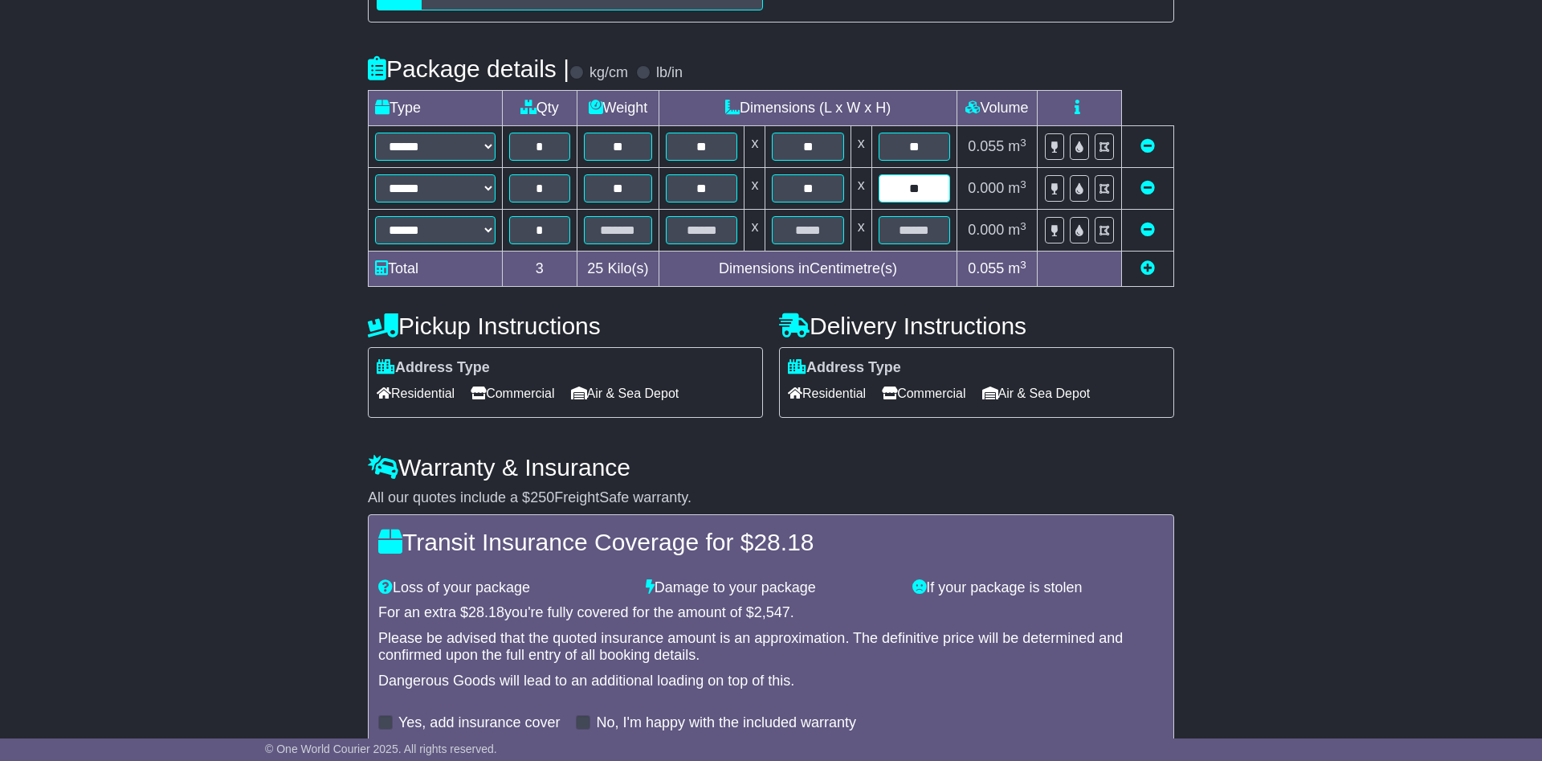 The width and height of the screenshot is (1542, 761). What do you see at coordinates (504, 588) in the screenshot?
I see `div: Loss of your package` at bounding box center [504, 588].